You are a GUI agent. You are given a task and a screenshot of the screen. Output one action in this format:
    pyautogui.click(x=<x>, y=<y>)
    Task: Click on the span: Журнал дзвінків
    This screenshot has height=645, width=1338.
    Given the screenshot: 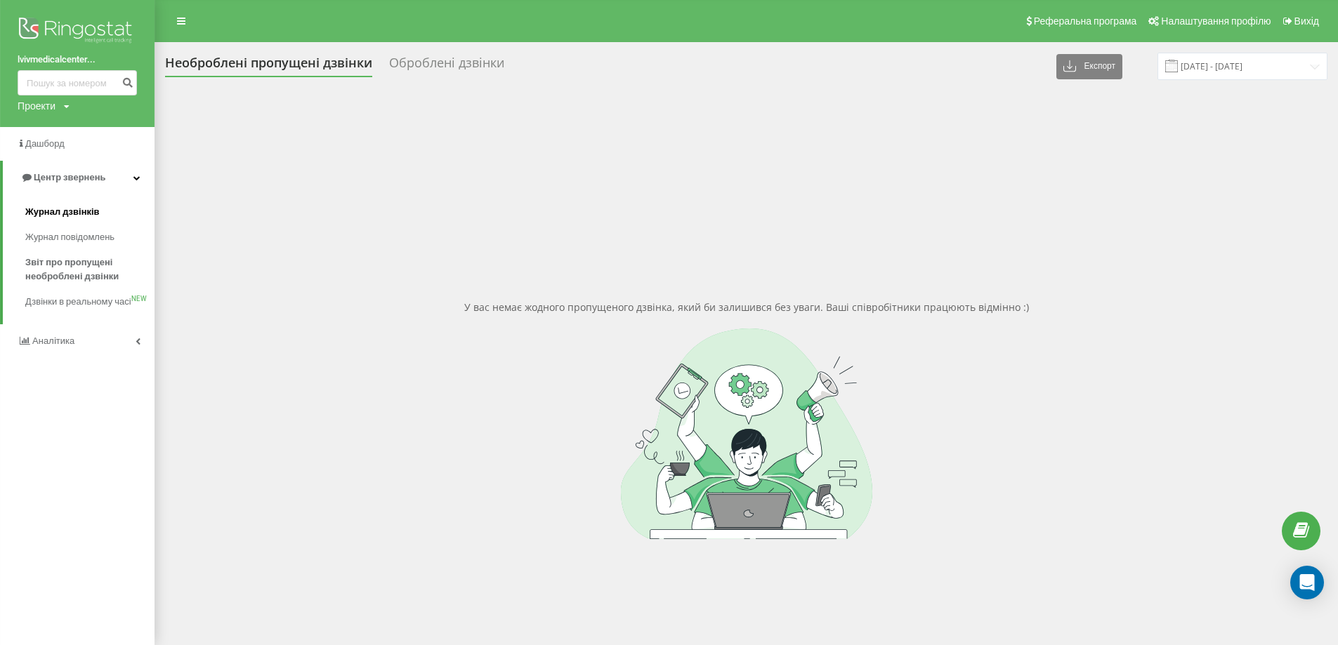 What is the action you would take?
    pyautogui.click(x=63, y=212)
    